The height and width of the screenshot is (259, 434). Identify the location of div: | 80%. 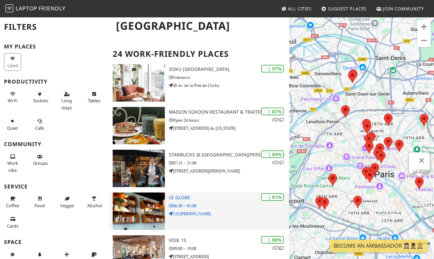
(272, 240).